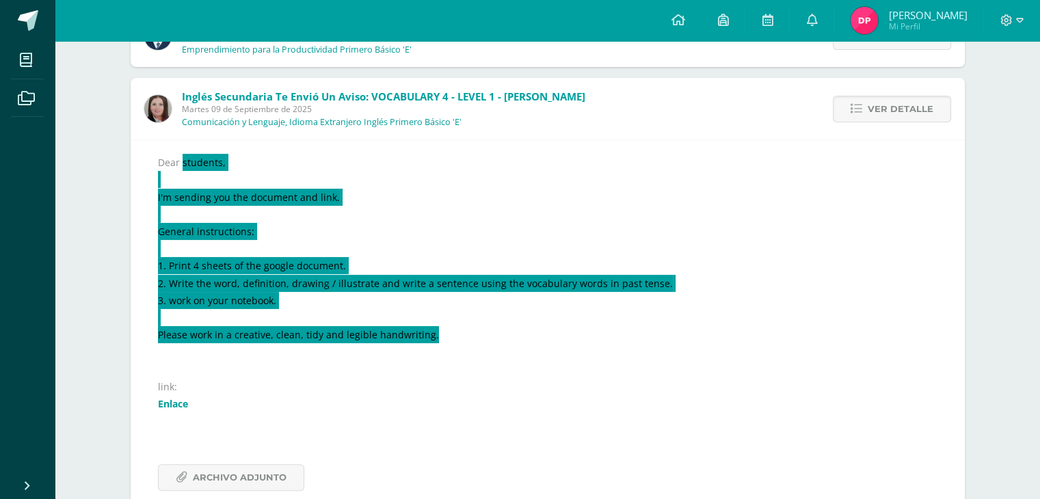 The image size is (1040, 499). Describe the element at coordinates (239, 477) in the screenshot. I see `span: Archivo Adjunto` at that location.